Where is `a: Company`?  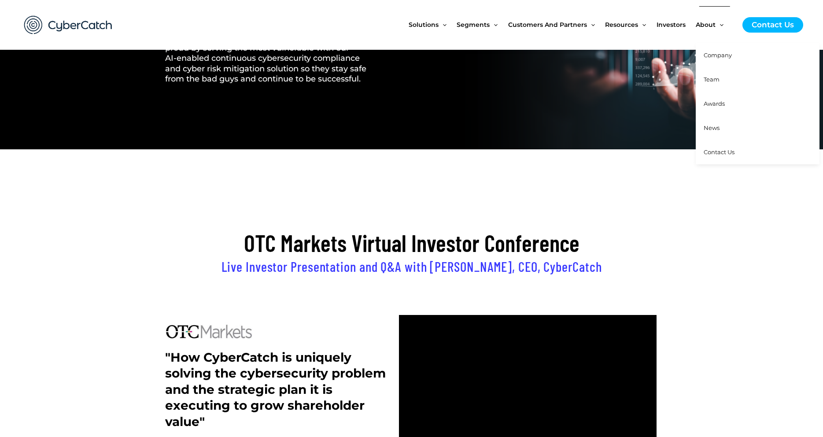 a: Company is located at coordinates (757, 55).